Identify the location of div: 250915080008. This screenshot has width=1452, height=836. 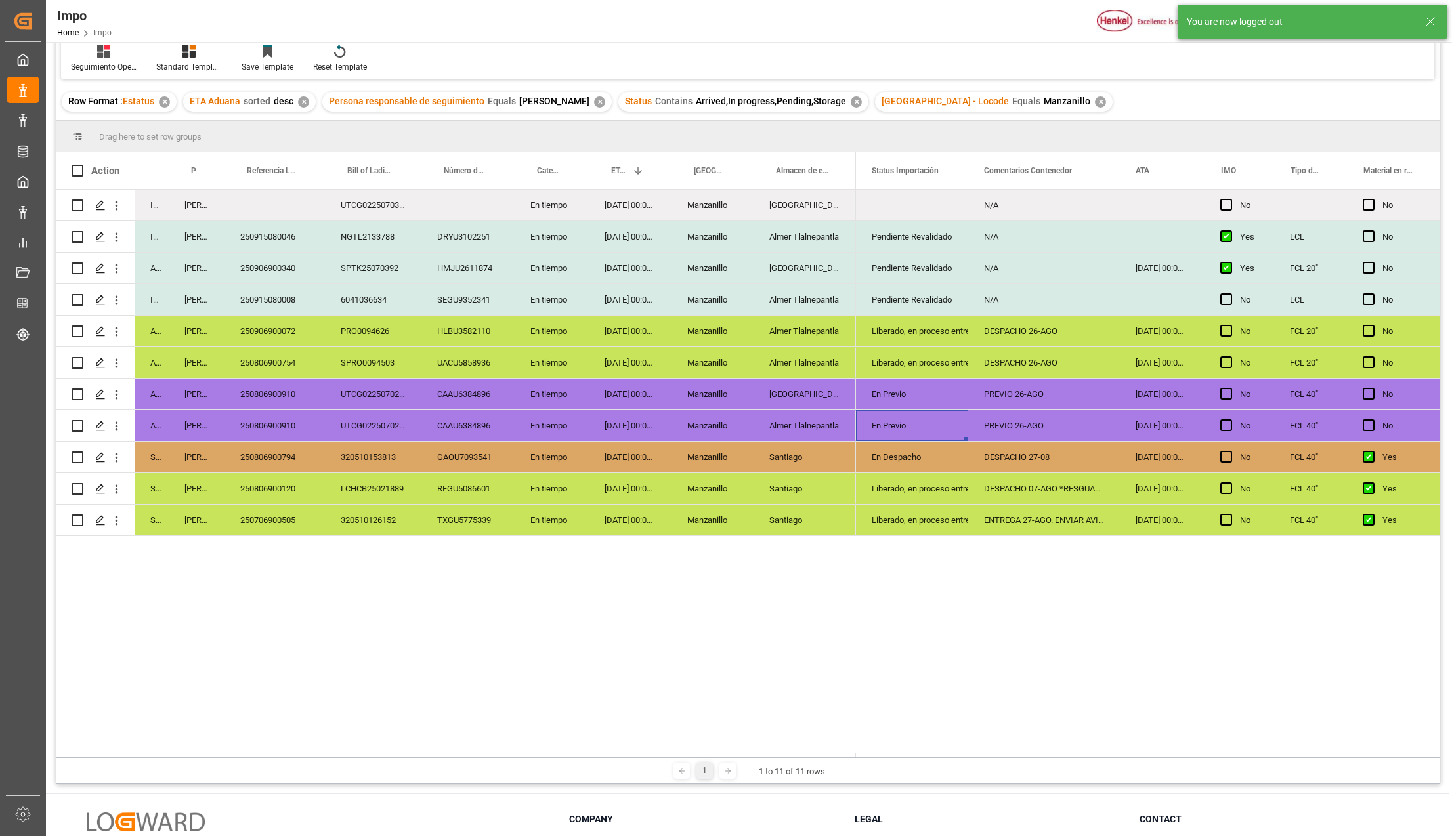
(274, 299).